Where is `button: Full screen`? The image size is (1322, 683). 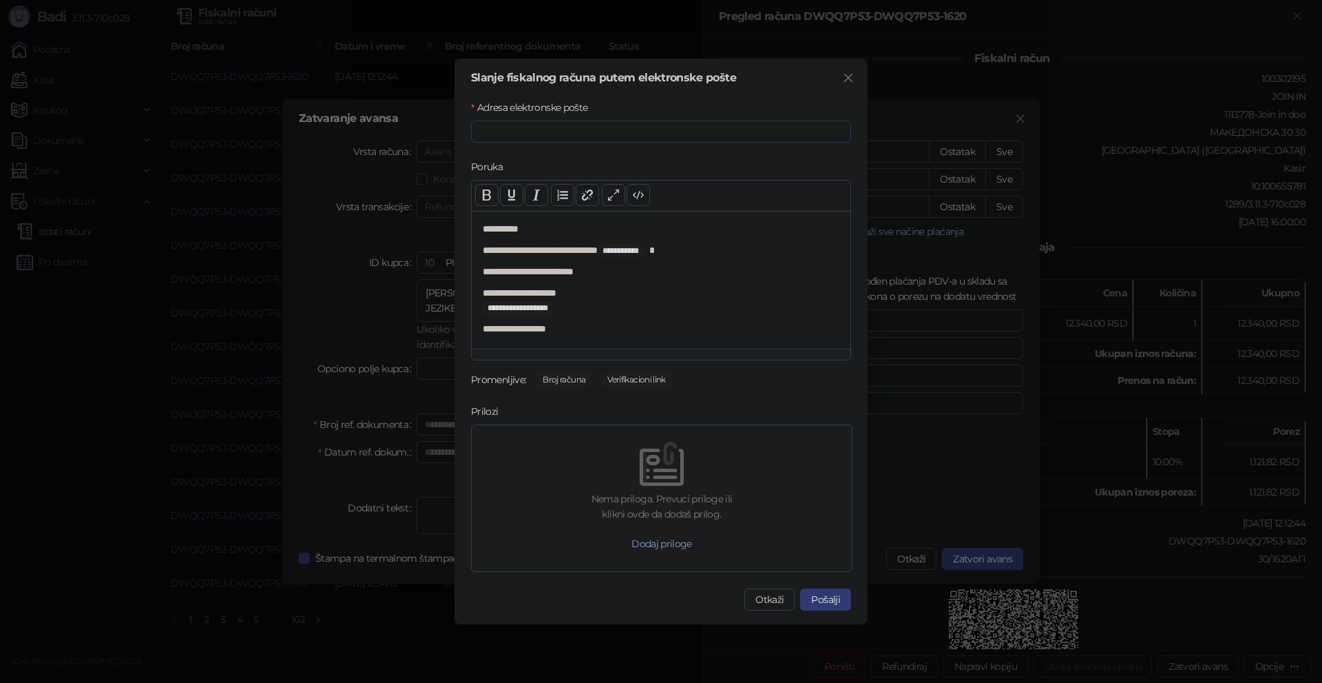
button: Full screen is located at coordinates (614, 195).